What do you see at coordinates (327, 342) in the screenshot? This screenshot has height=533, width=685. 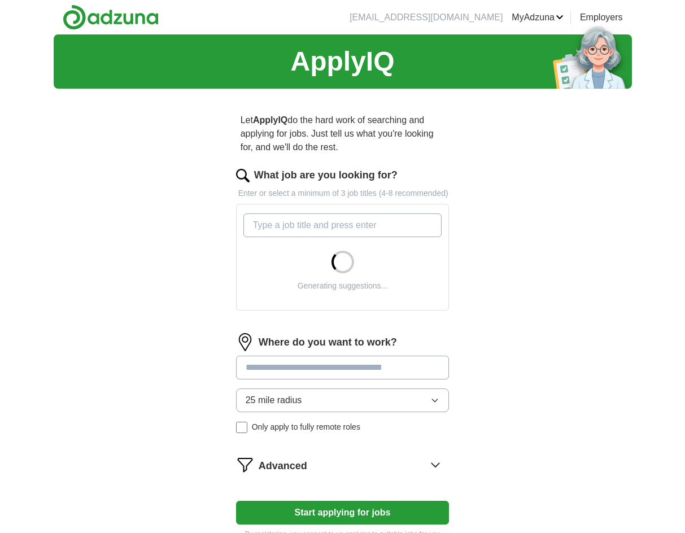 I see `label: Where do you want to work?` at bounding box center [327, 342].